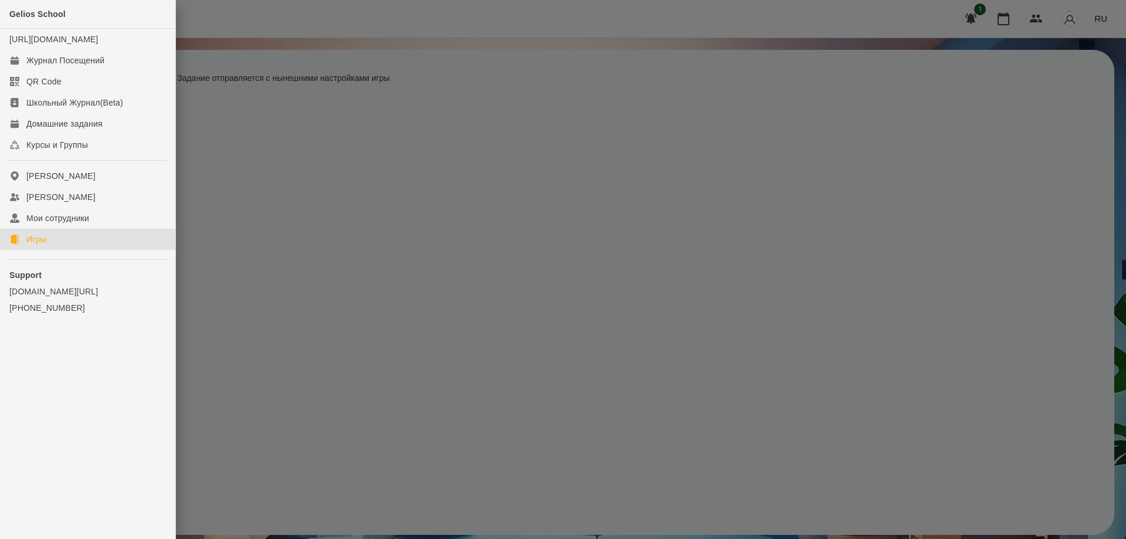 Image resolution: width=1126 pixels, height=539 pixels. What do you see at coordinates (57, 145) in the screenshot?
I see `div: Курсы и Группы` at bounding box center [57, 145].